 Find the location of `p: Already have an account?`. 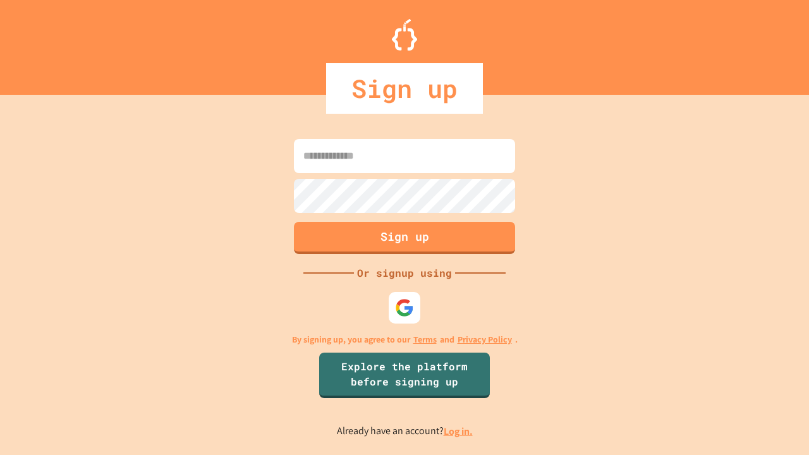

p: Already have an account? is located at coordinates (405, 431).